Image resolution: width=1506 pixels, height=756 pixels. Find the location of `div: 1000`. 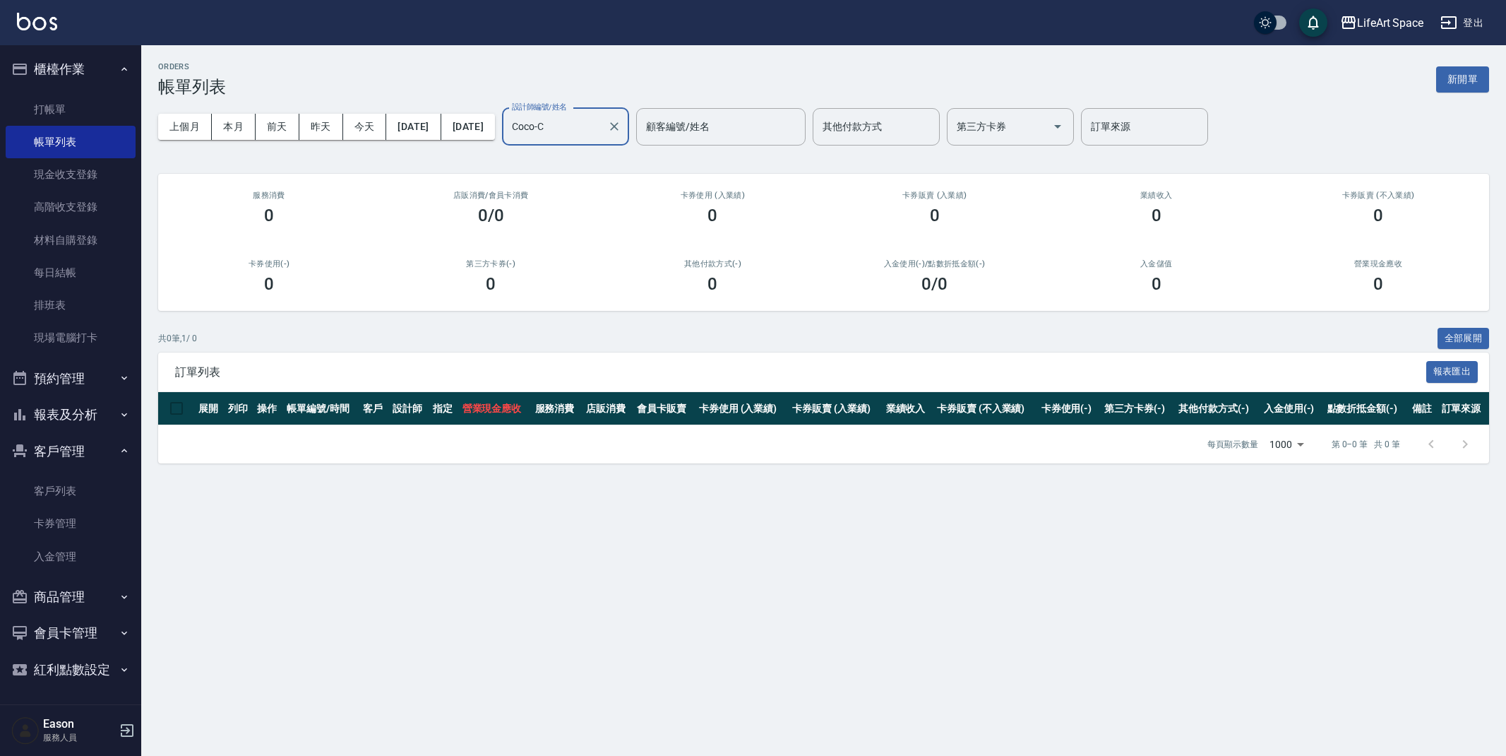

div: 1000 is located at coordinates (1287, 444).